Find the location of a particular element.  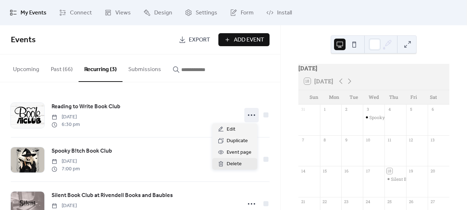

div: 8 is located at coordinates (325, 140).